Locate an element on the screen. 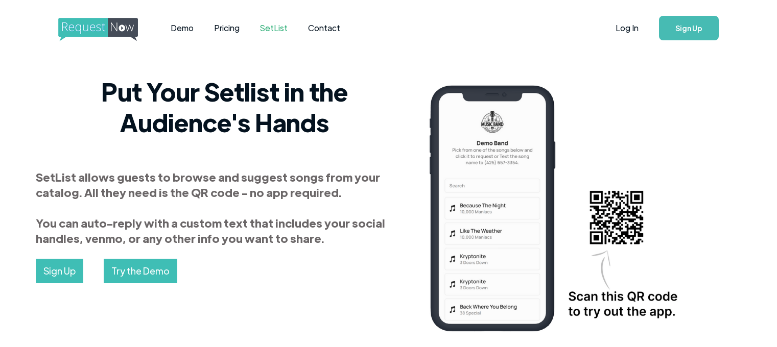 This screenshot has width=777, height=347. h2: Put Your Setlist in the Audience's Hands is located at coordinates (224, 107).